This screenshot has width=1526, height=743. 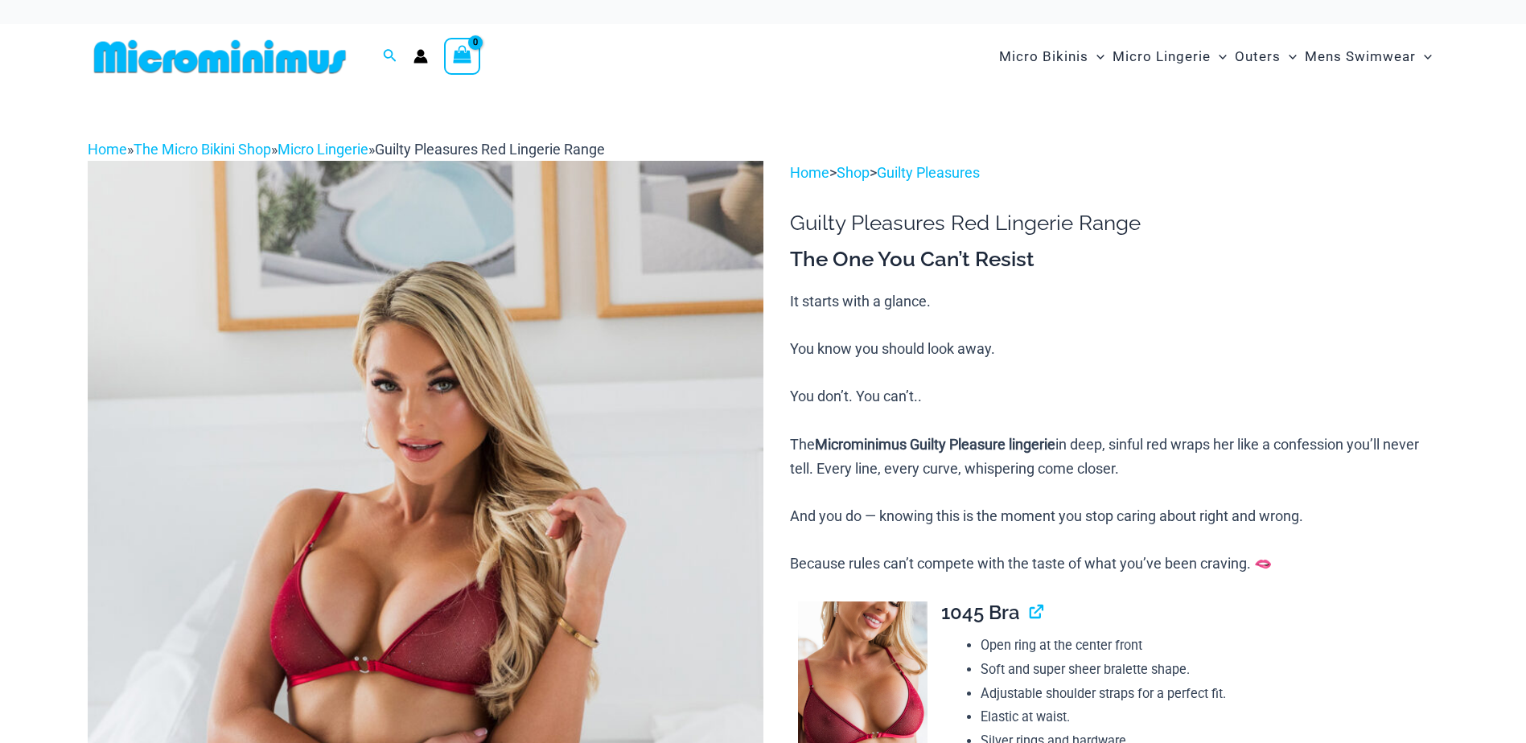 I want to click on span: Micro Lingerie, so click(x=1162, y=56).